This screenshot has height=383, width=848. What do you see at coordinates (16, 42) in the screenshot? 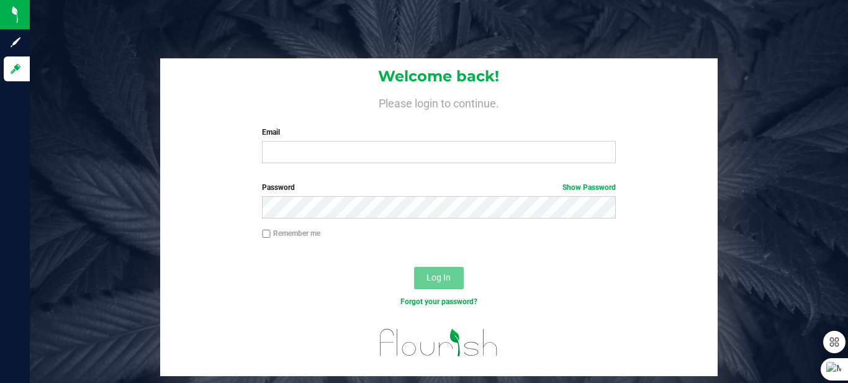
I see `inline-svg: Sign up` at bounding box center [16, 42].